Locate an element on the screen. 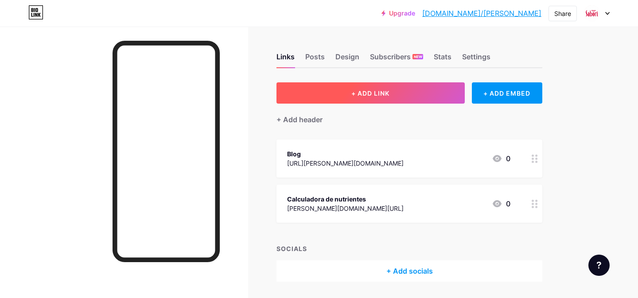 This screenshot has width=638, height=298. span: + ADD LINK is located at coordinates (370, 93).